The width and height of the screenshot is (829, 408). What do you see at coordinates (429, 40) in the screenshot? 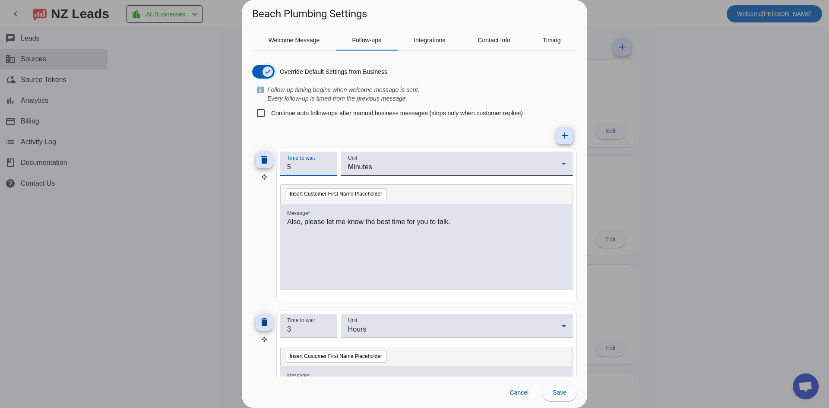
I see `span: Integrations` at bounding box center [429, 40].